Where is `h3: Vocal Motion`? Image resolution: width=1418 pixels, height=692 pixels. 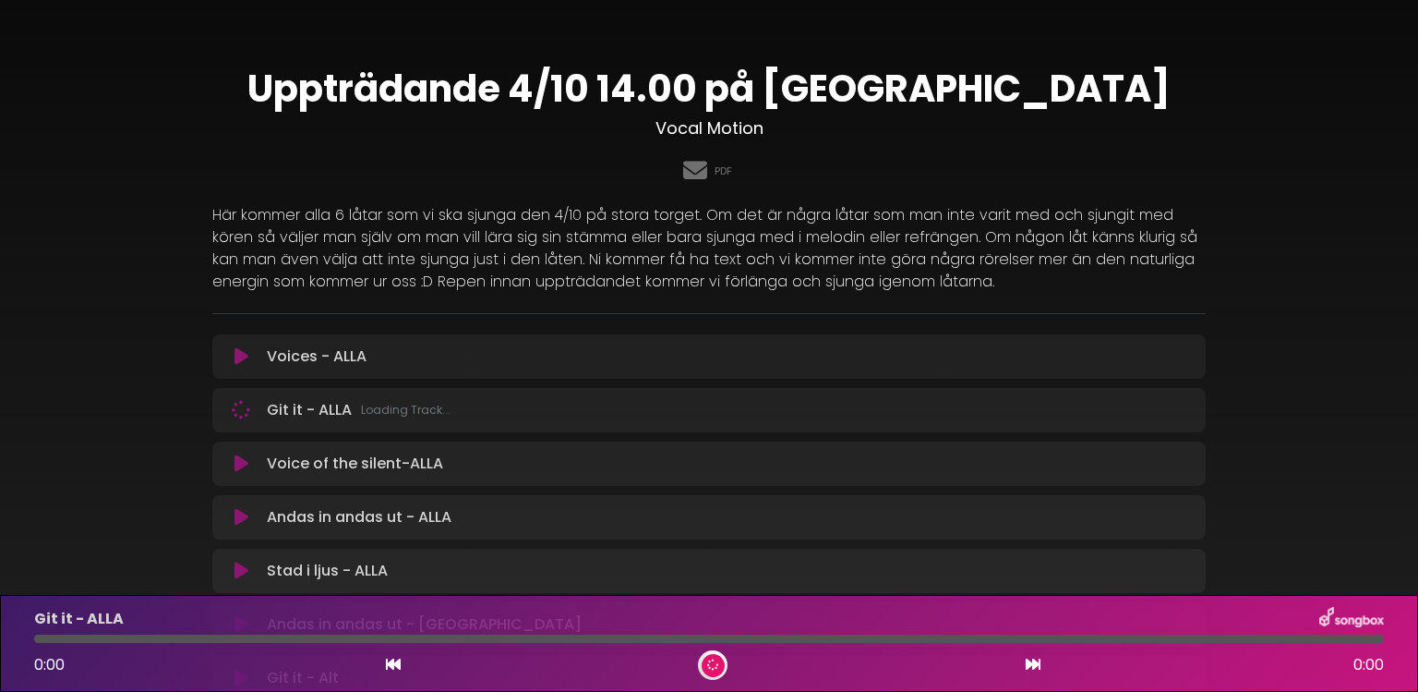 h3: Vocal Motion is located at coordinates (709, 128).